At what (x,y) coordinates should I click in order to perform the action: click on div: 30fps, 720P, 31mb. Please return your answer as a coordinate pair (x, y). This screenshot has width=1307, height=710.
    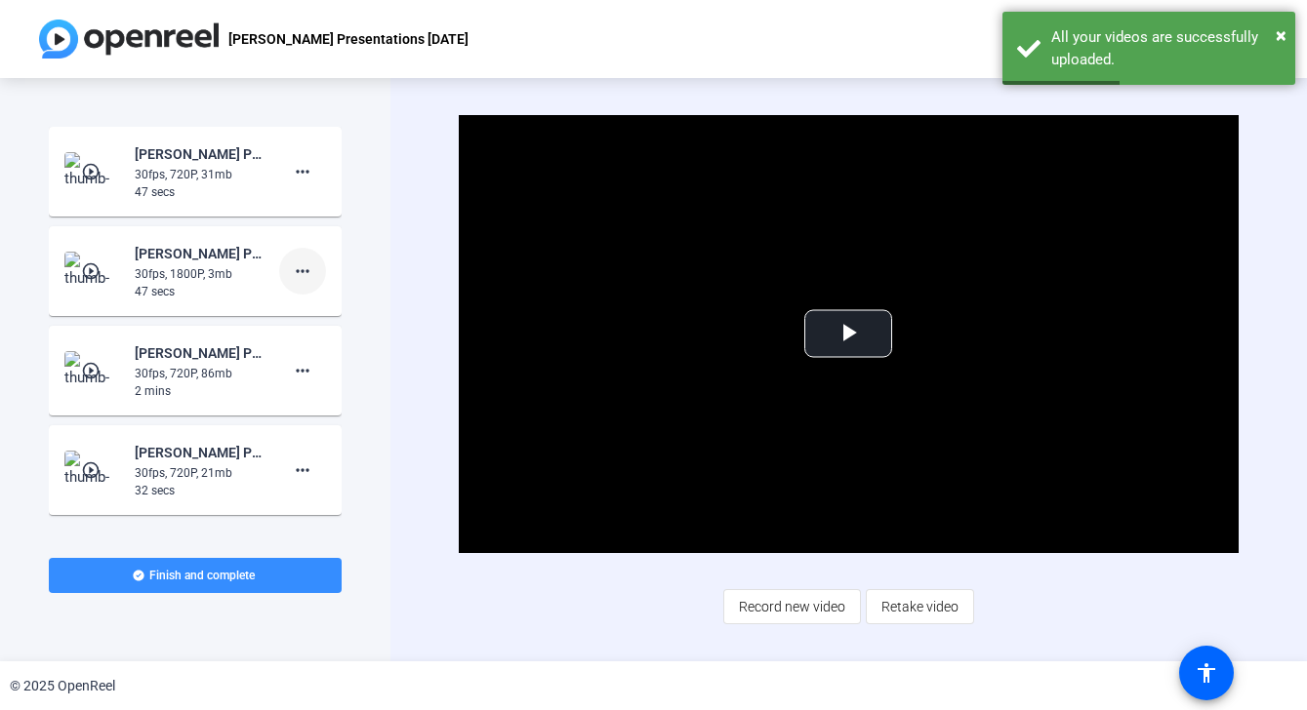
    Looking at the image, I should click on (200, 175).